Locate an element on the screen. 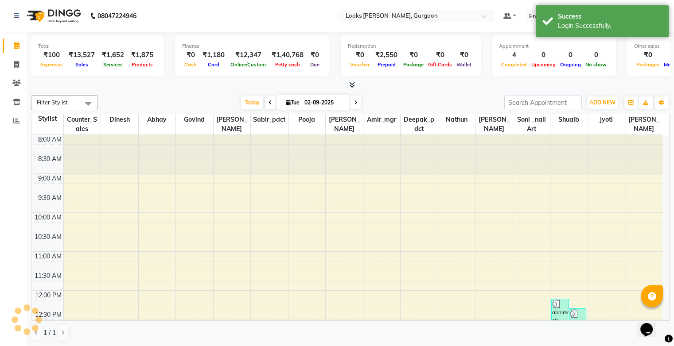 The height and width of the screenshot is (346, 674). div: 8:30 AM is located at coordinates (50, 159).